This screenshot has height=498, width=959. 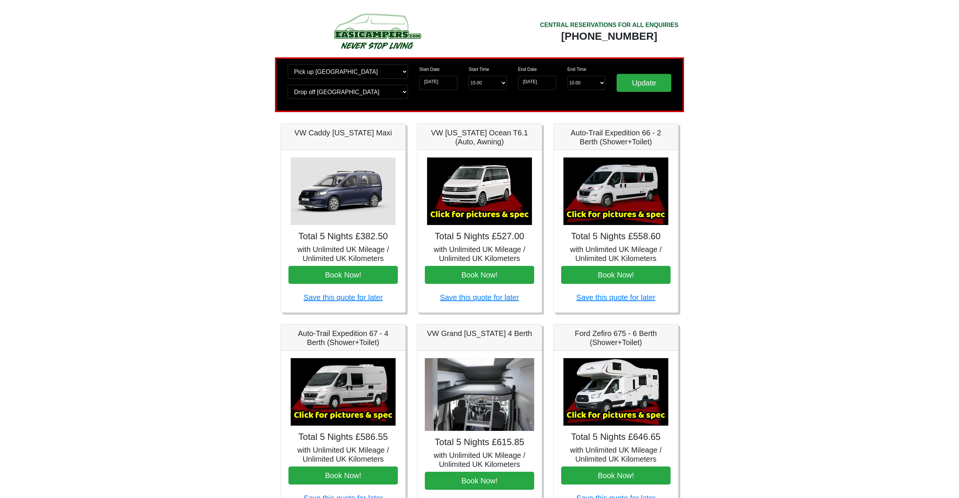 What do you see at coordinates (644, 83) in the screenshot?
I see `input: Update` at bounding box center [644, 83].